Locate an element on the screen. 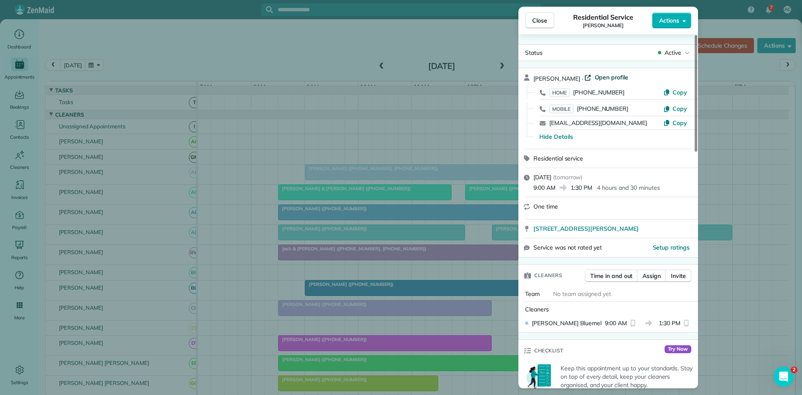 The image size is (802, 395). span: Residential Service is located at coordinates (603, 17).